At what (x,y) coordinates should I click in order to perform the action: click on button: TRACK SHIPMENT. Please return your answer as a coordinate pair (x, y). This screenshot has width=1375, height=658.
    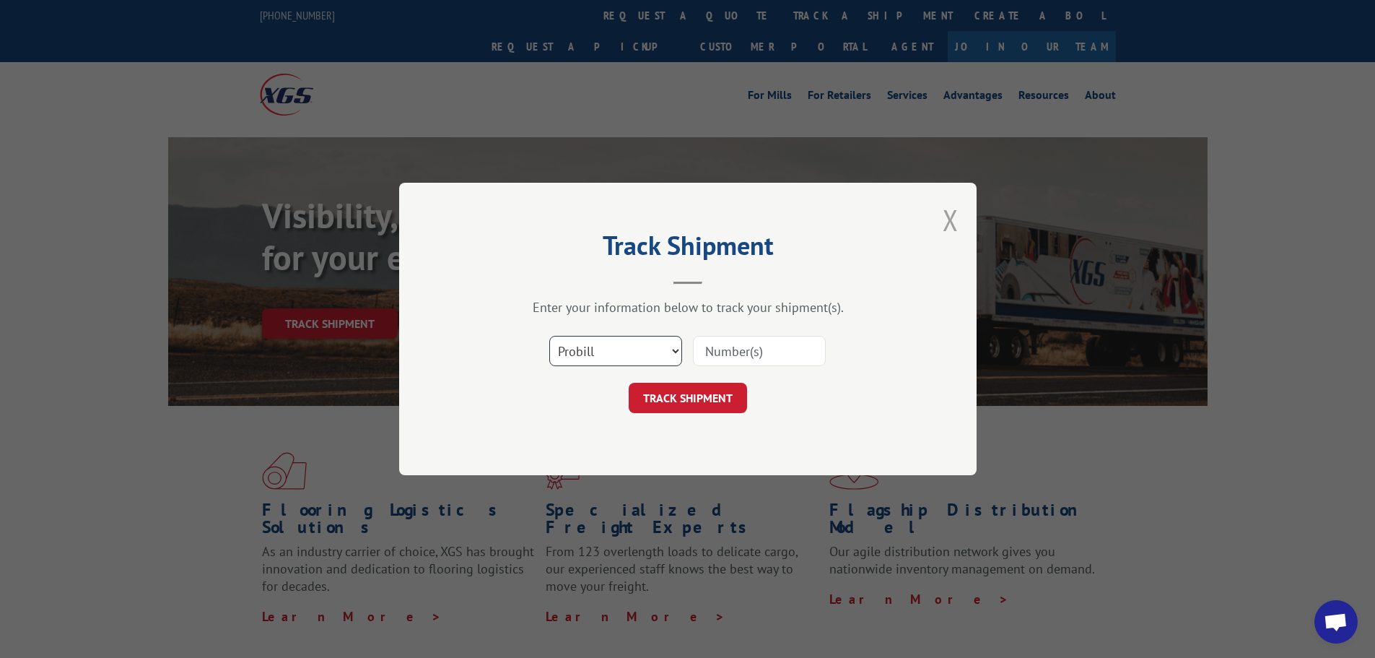
    Looking at the image, I should click on (688, 398).